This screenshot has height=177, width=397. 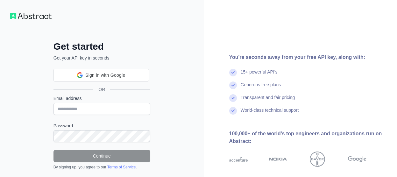 I want to click on h2: Get started, so click(x=102, y=47).